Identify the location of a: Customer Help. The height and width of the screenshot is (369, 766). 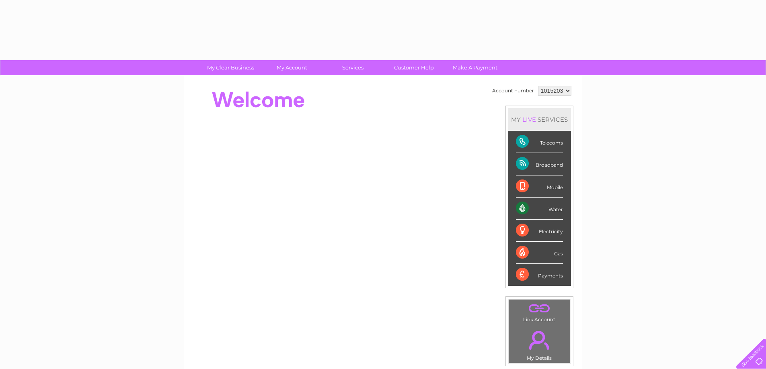
(414, 68).